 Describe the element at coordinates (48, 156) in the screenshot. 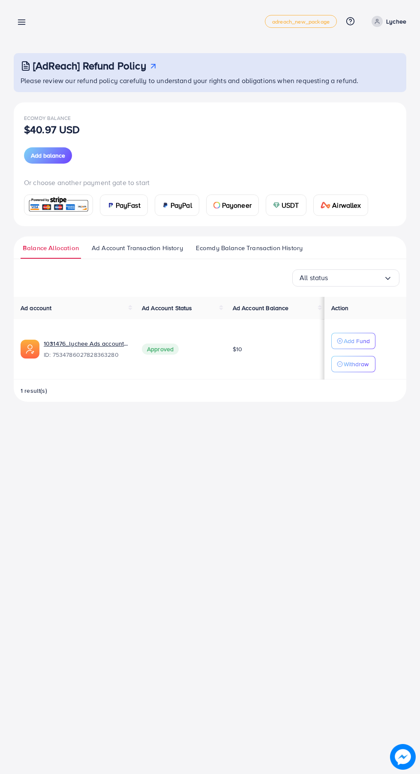

I see `button: Add balance` at that location.